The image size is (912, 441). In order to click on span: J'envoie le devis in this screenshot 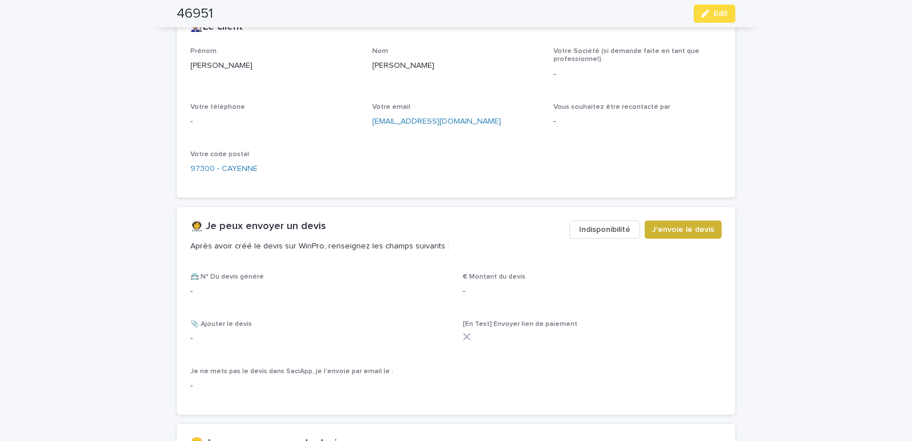, I will do `click(683, 230)`.